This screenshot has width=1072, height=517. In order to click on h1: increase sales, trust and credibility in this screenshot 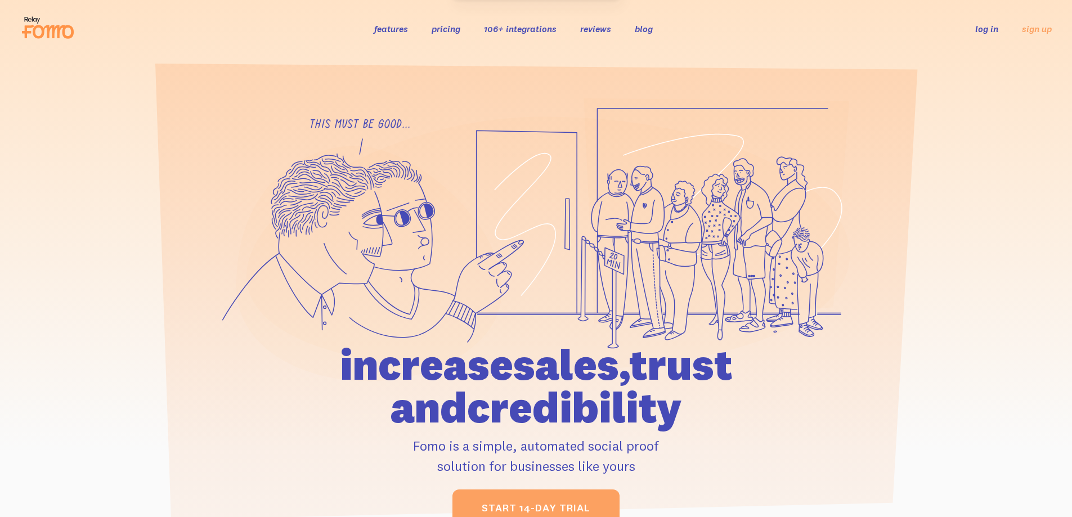, I will do `click(536, 386)`.